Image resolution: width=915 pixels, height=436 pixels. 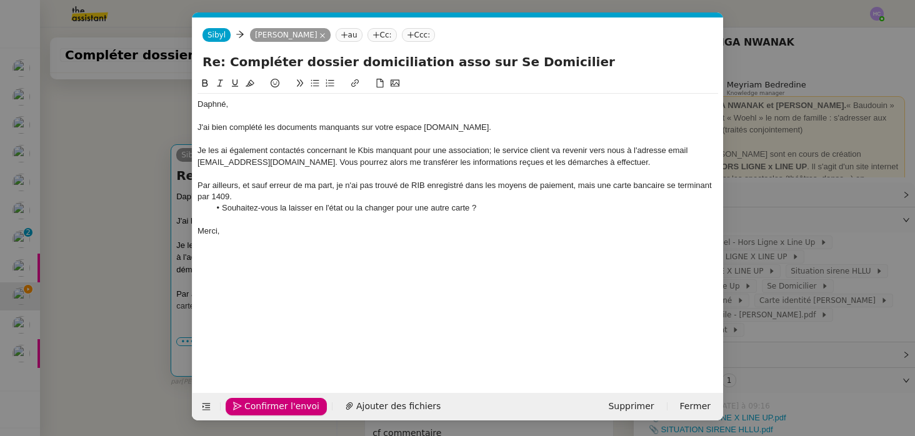 What do you see at coordinates (382, 35) in the screenshot?
I see `nz-tag: Cc:` at bounding box center [382, 35].